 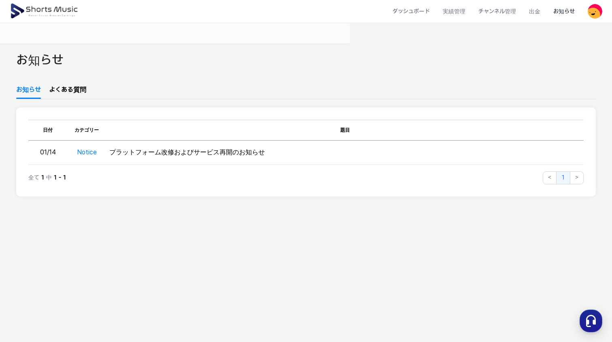 I want to click on nav: Table navigation, so click(x=306, y=175).